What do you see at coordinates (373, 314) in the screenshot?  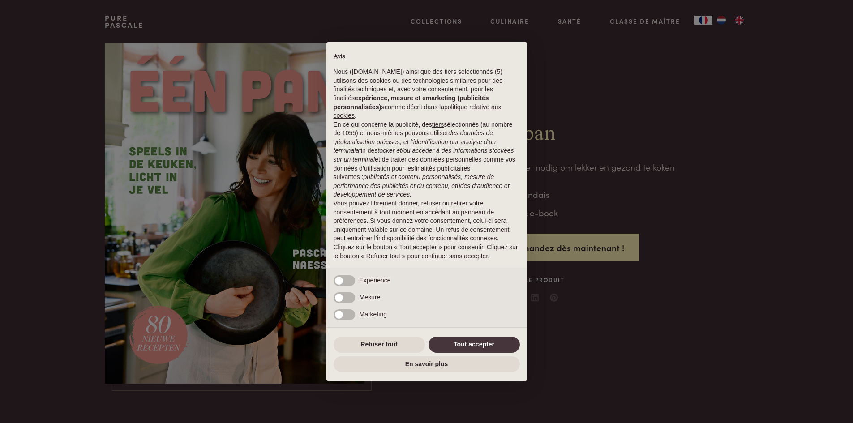 I see `span: Marketing` at bounding box center [373, 314].